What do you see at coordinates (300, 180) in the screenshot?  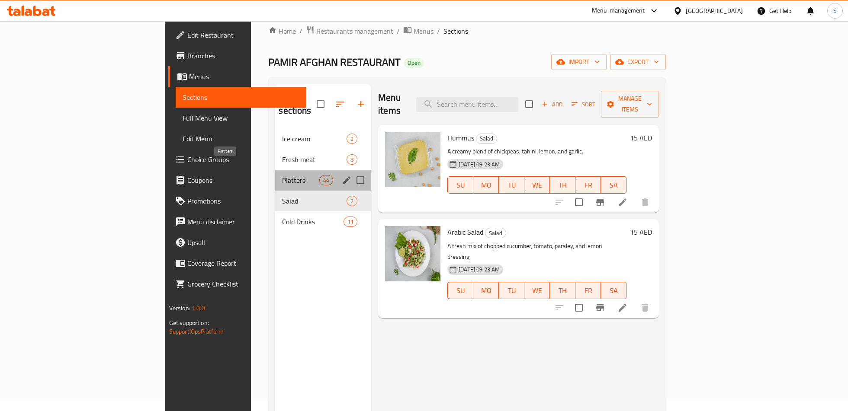 I see `span: Platters` at bounding box center [300, 180].